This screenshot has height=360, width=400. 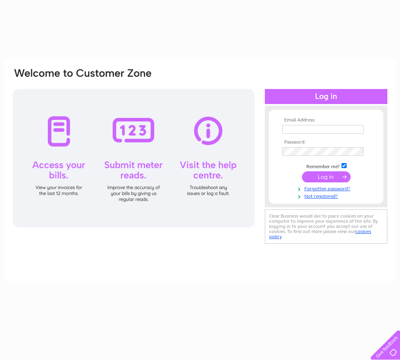 I want to click on th: Password:, so click(x=326, y=142).